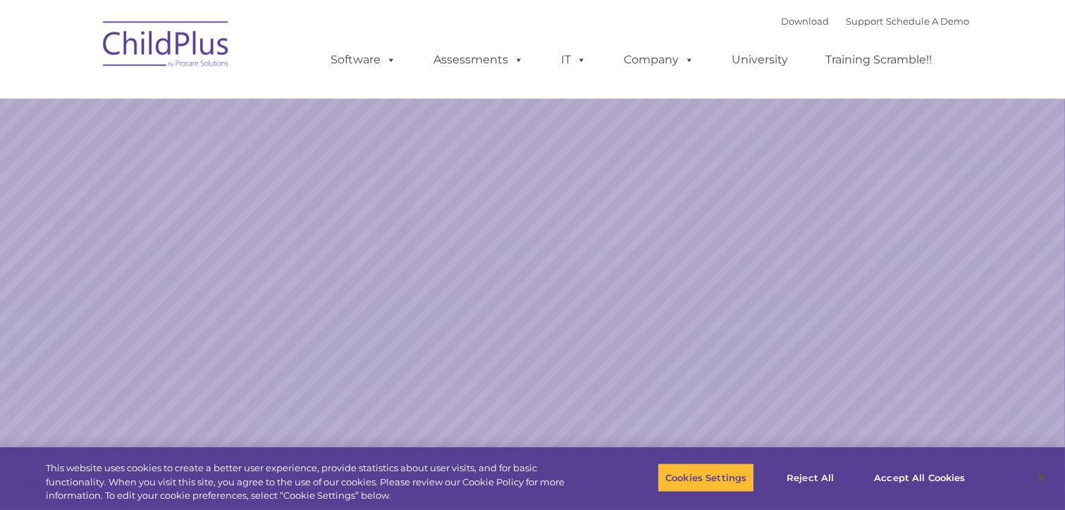 The image size is (1065, 510). What do you see at coordinates (919, 478) in the screenshot?
I see `button: Accept All Cookies` at bounding box center [919, 478].